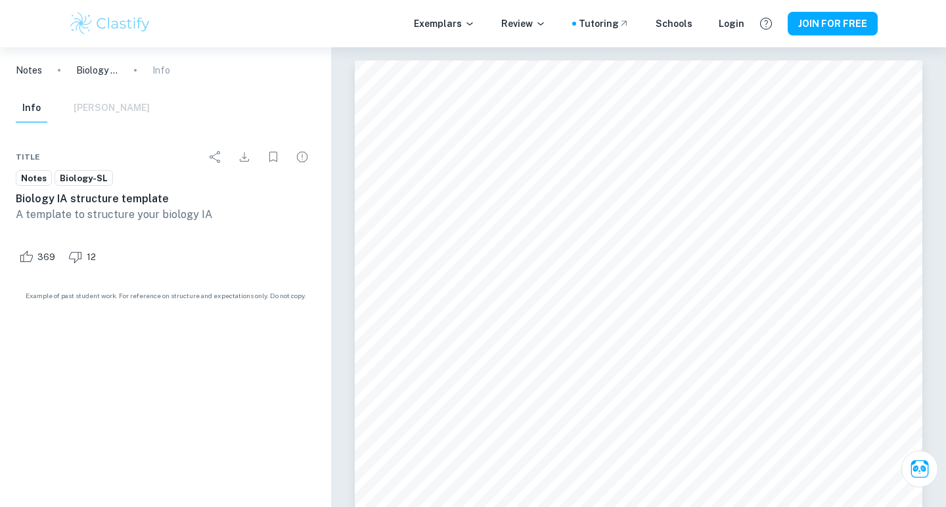  Describe the element at coordinates (110, 24) in the screenshot. I see `a: Clastify logo` at that location.